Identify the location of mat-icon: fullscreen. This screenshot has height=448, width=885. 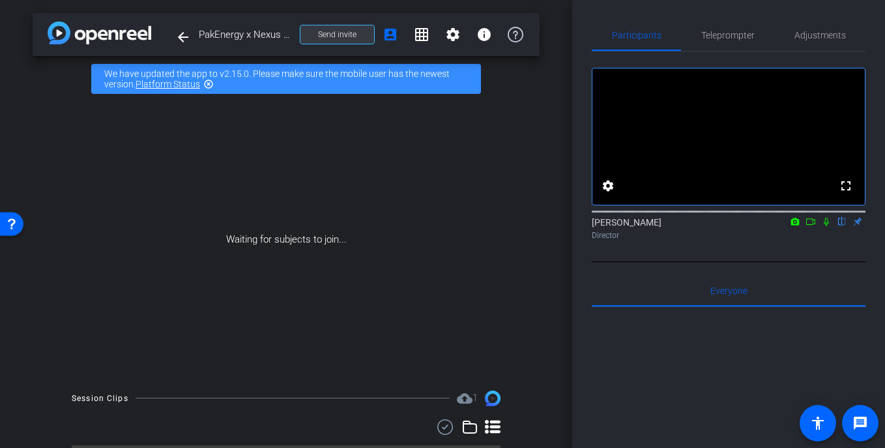
(846, 186).